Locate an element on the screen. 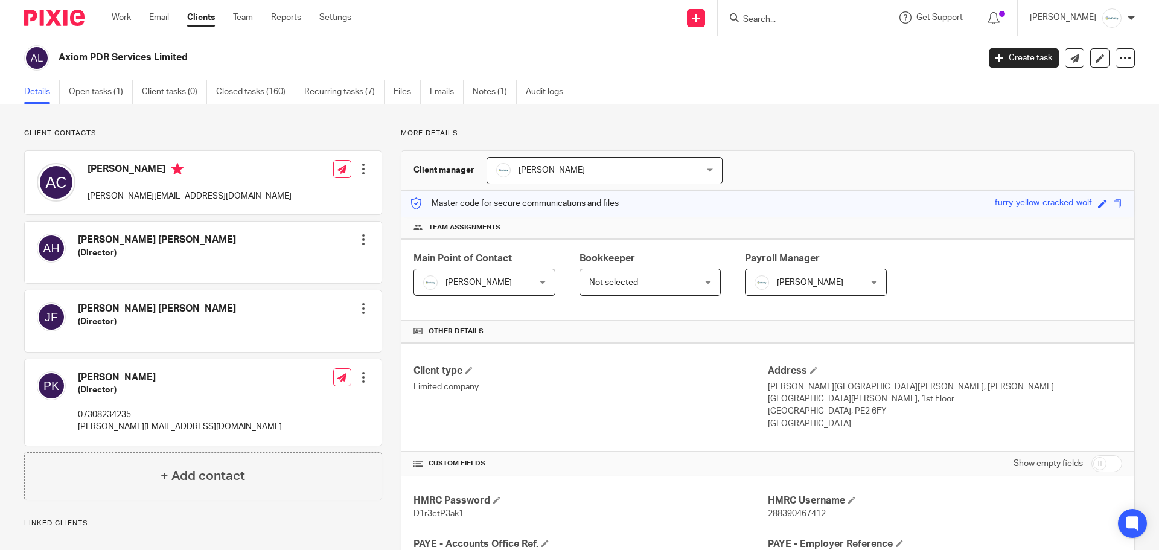  a: Email is located at coordinates (159, 17).